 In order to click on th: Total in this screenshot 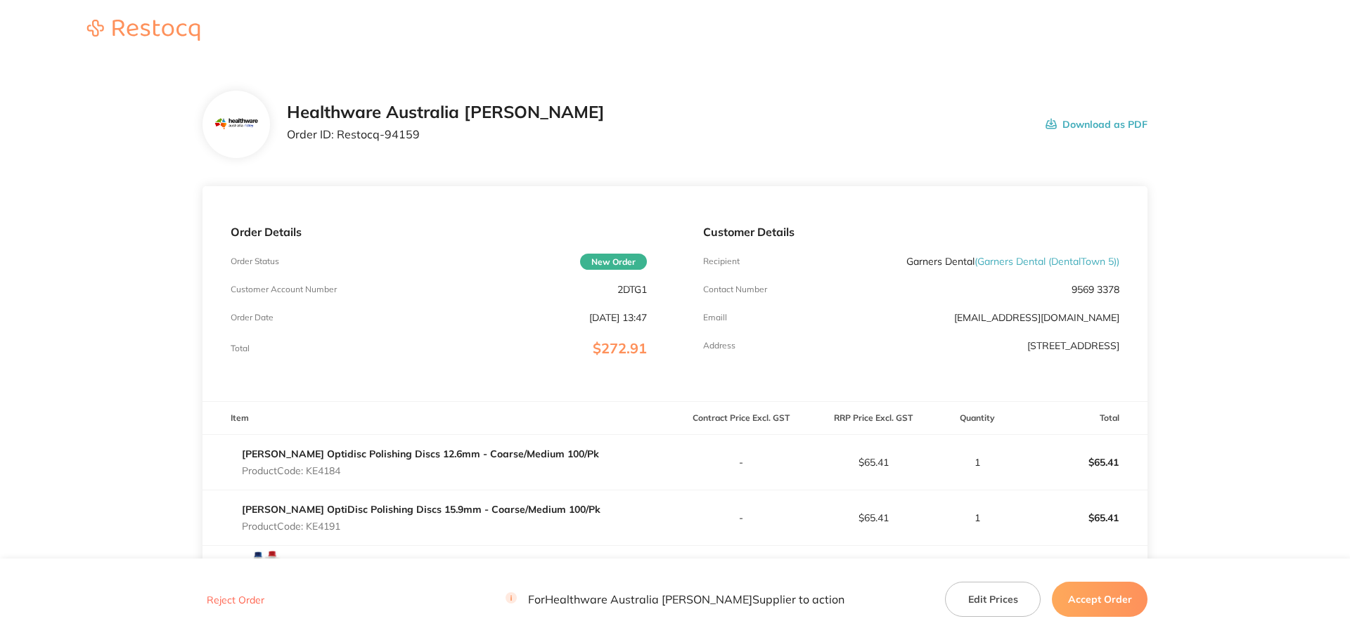, I will do `click(1081, 418)`.